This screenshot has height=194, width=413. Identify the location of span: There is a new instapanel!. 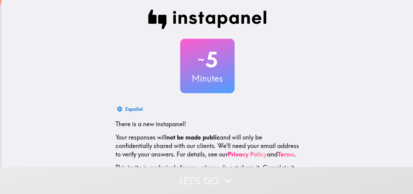
(151, 124).